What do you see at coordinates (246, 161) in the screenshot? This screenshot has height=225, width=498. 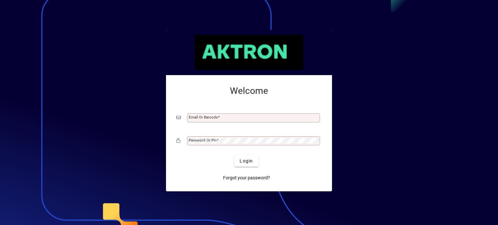 I see `button: Login` at bounding box center [246, 161].